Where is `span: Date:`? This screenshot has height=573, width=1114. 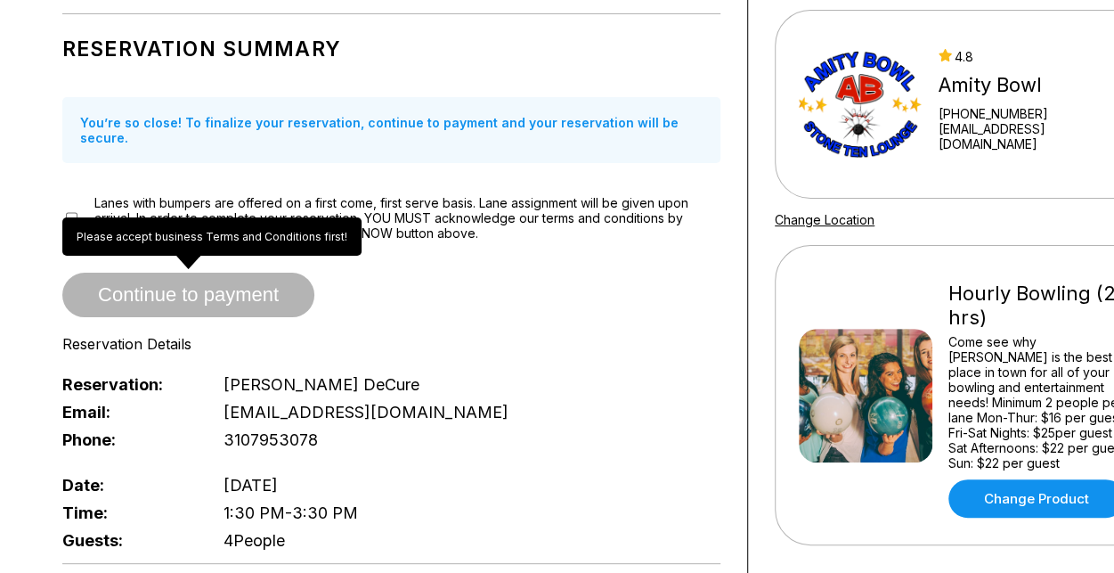 span: Date: is located at coordinates (128, 484).